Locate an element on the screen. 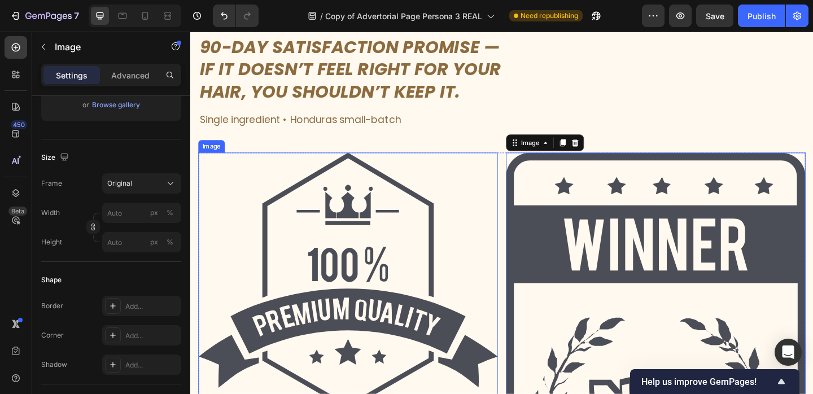  button: Publish is located at coordinates (761, 16).